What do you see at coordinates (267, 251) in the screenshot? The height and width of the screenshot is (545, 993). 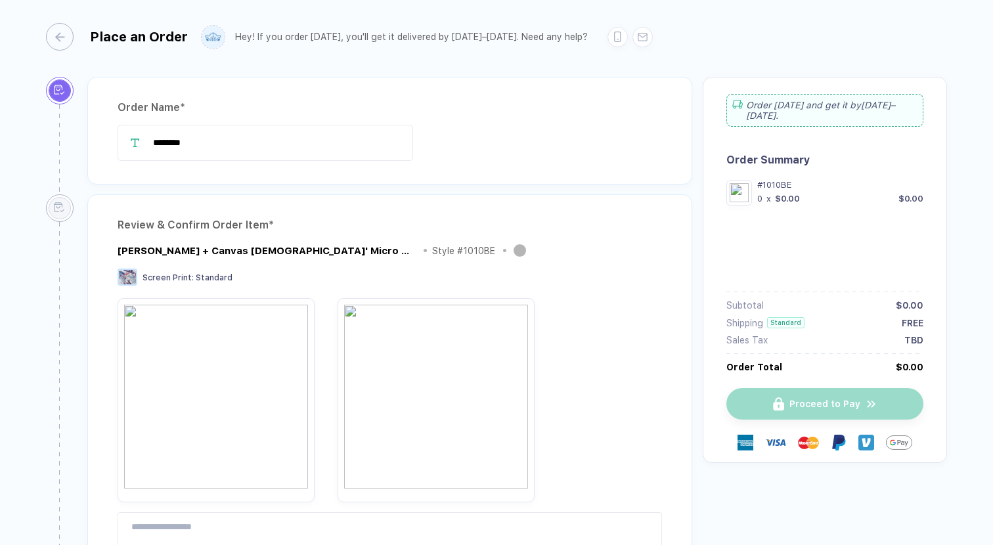 I see `div: Bella + Canvas Ladies' Micro Ribbed Baby Tee` at bounding box center [267, 251].